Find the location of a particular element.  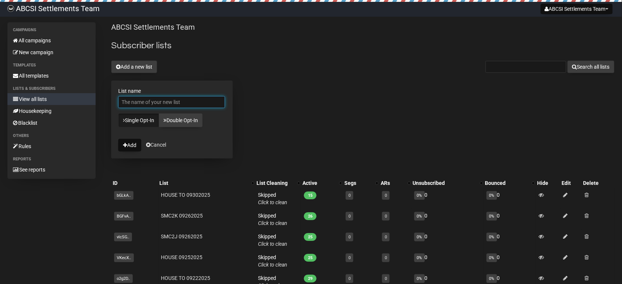

a: SMC2J 09262025 is located at coordinates (182, 236).